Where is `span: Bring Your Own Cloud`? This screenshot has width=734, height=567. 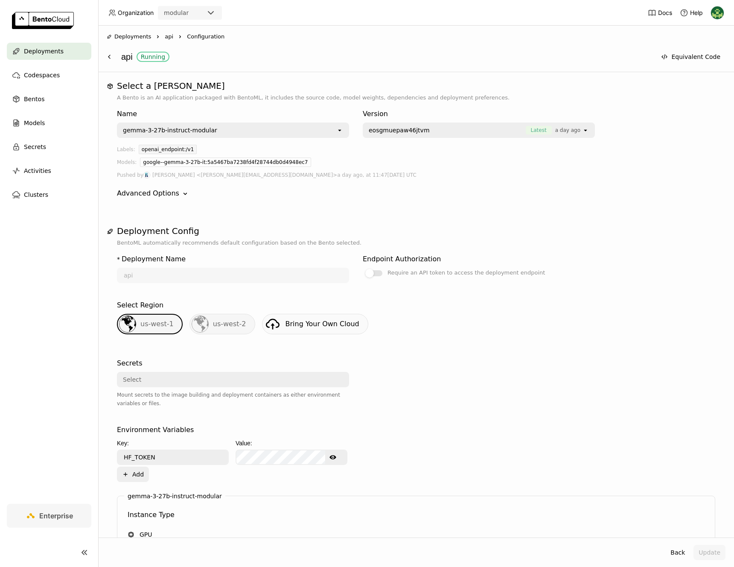 span: Bring Your Own Cloud is located at coordinates (322, 324).